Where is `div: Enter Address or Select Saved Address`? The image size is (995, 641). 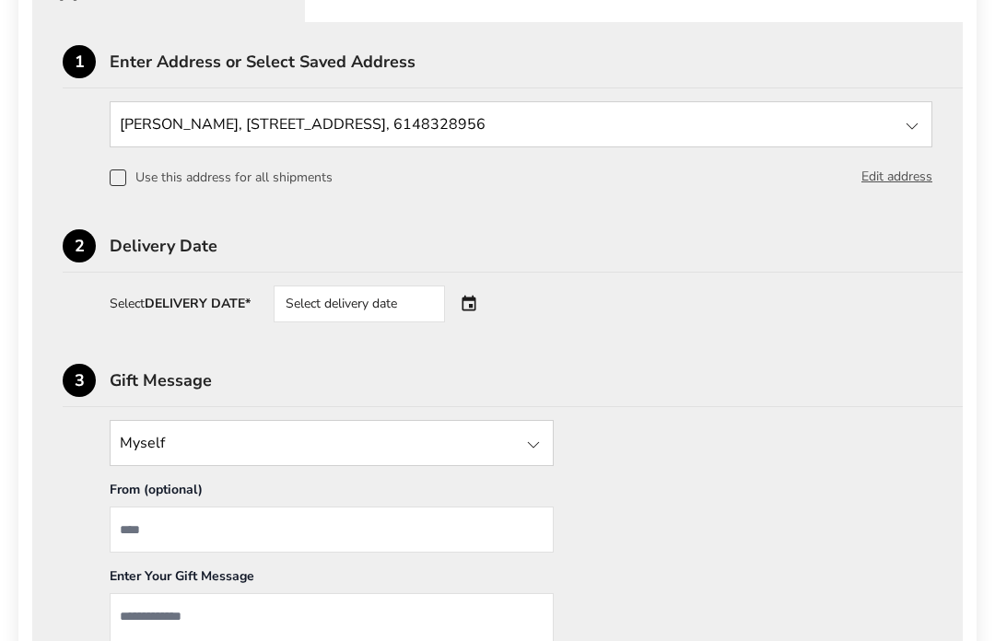 div: Enter Address or Select Saved Address is located at coordinates (536, 63).